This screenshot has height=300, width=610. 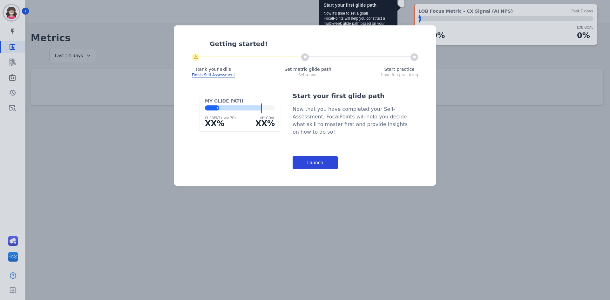 What do you see at coordinates (400, 69) in the screenshot?
I see `div: Start practice` at bounding box center [400, 69].